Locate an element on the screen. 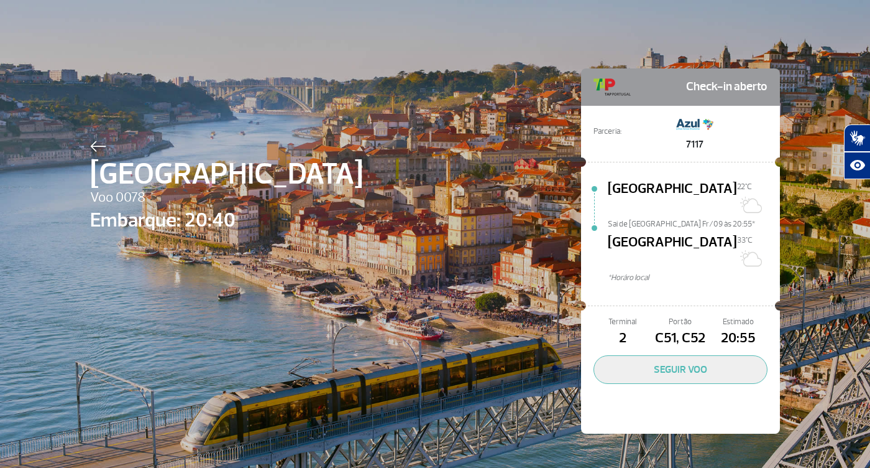  span: Parceria: is located at coordinates (607, 131).